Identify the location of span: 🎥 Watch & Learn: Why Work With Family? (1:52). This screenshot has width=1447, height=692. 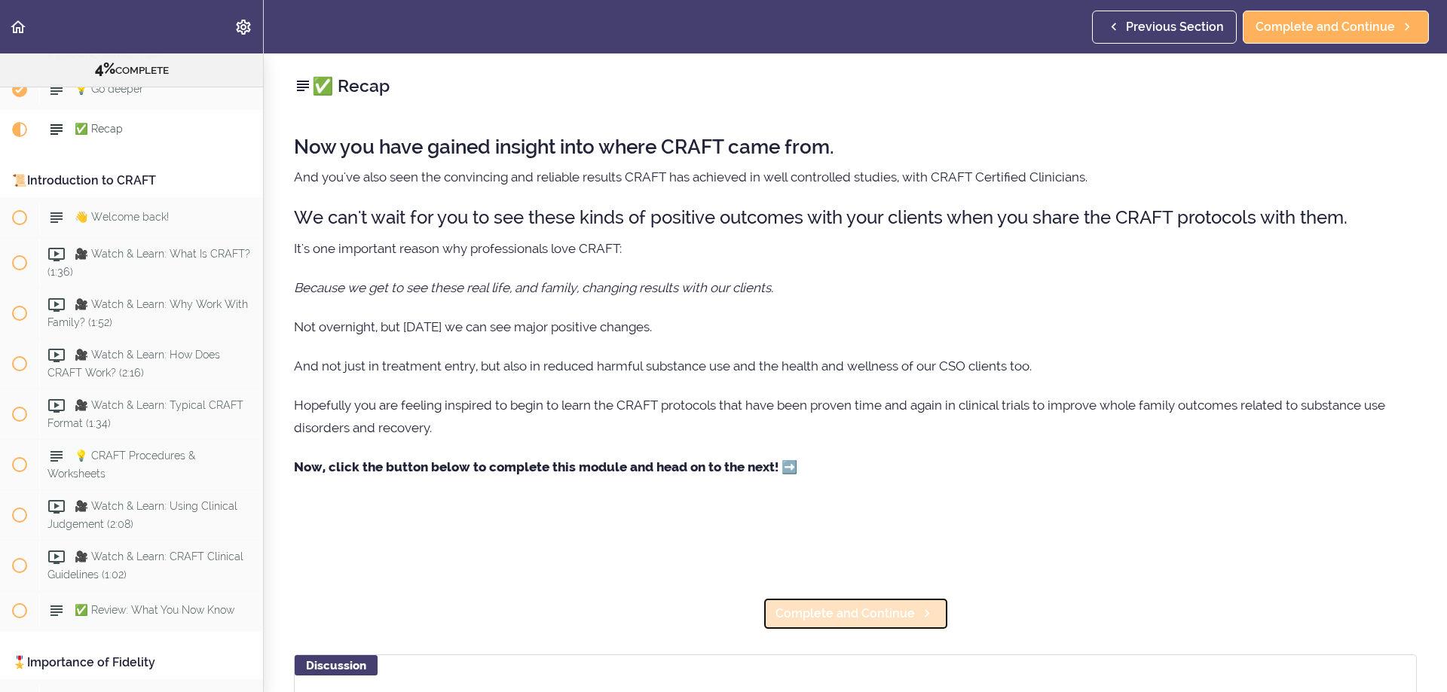
(148, 313).